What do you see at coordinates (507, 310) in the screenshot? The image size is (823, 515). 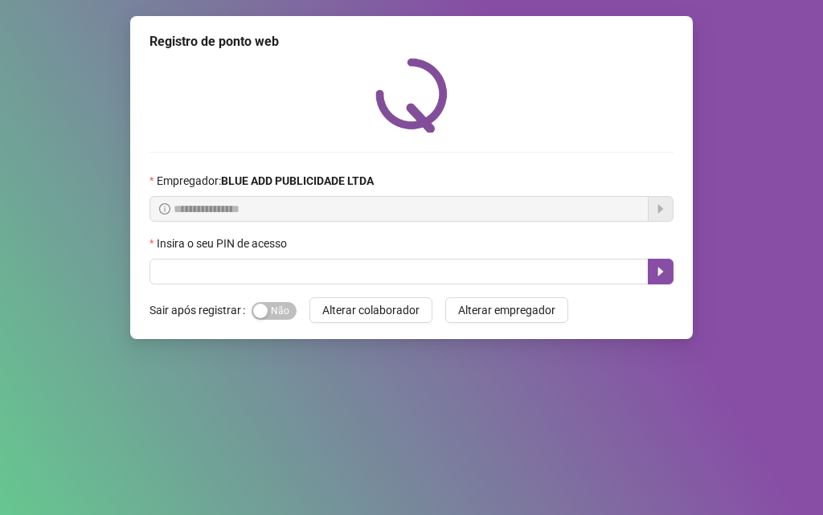 I see `button: Alterar empregador` at bounding box center [507, 310].